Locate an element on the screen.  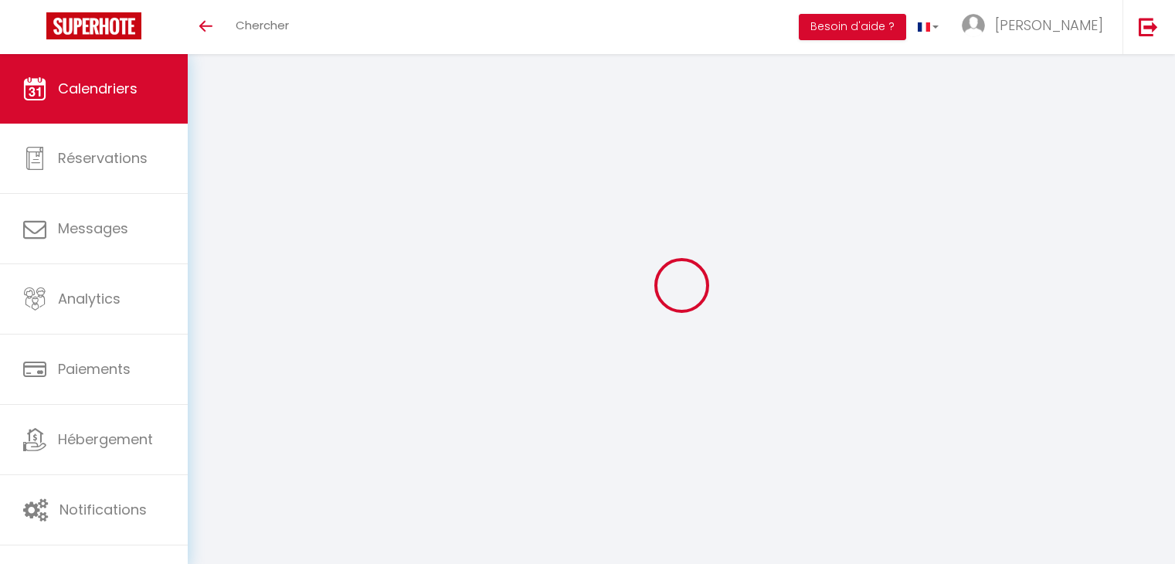
span: Analytics is located at coordinates (89, 298).